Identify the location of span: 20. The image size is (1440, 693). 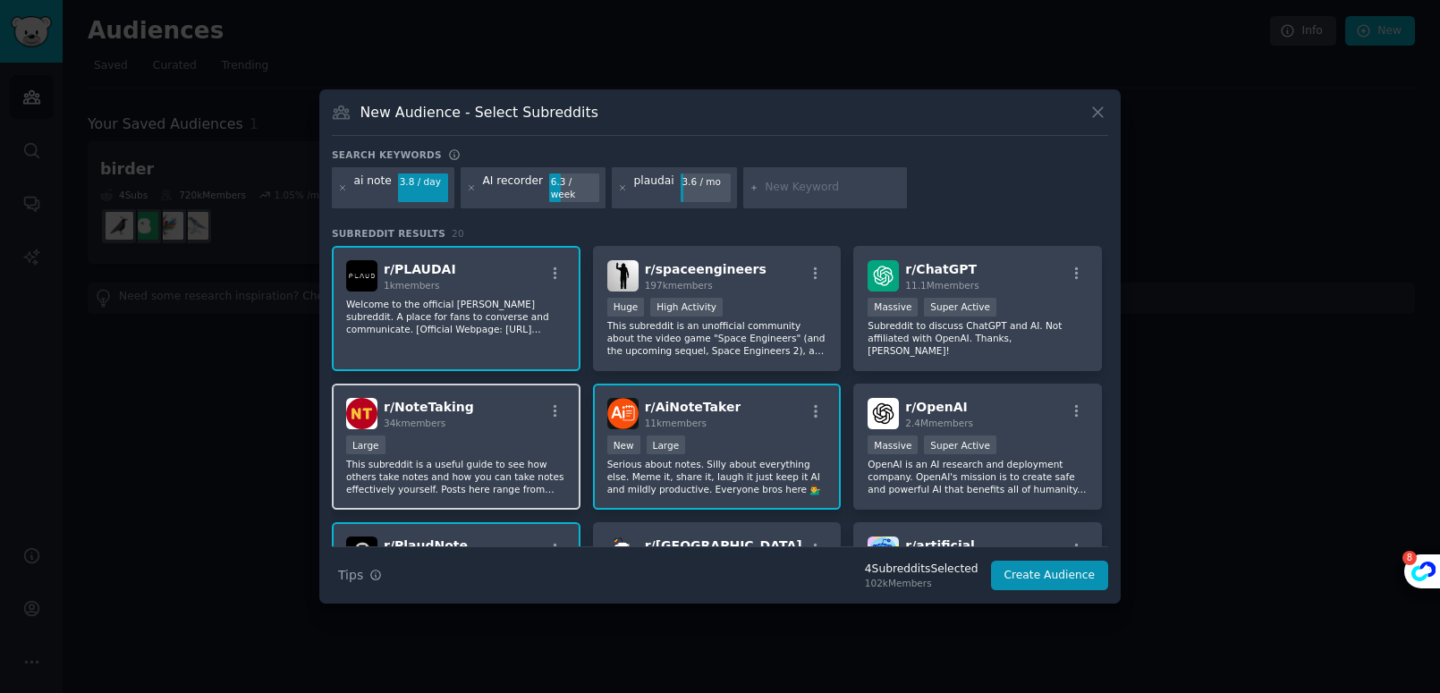
(458, 233).